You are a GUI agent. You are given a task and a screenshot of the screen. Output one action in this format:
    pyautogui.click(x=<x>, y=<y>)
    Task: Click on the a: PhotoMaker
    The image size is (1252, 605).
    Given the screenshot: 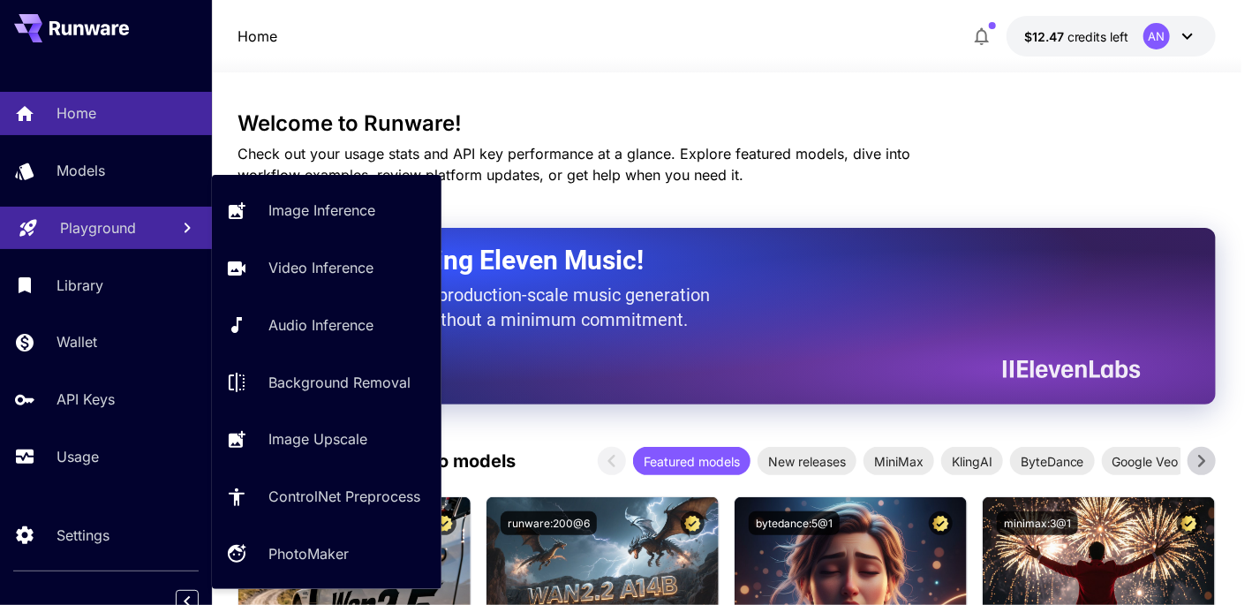 What is the action you would take?
    pyautogui.click(x=327, y=554)
    